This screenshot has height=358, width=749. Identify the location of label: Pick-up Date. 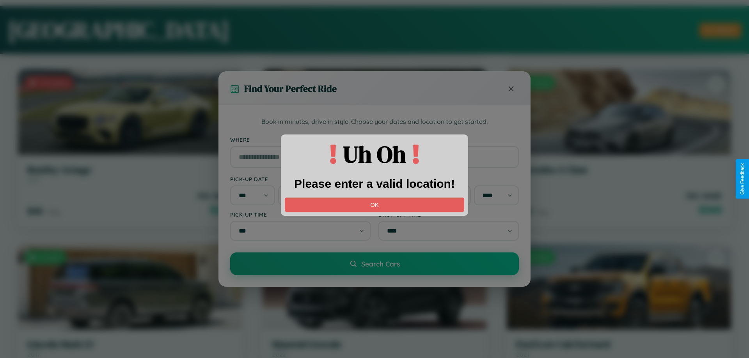
(300, 179).